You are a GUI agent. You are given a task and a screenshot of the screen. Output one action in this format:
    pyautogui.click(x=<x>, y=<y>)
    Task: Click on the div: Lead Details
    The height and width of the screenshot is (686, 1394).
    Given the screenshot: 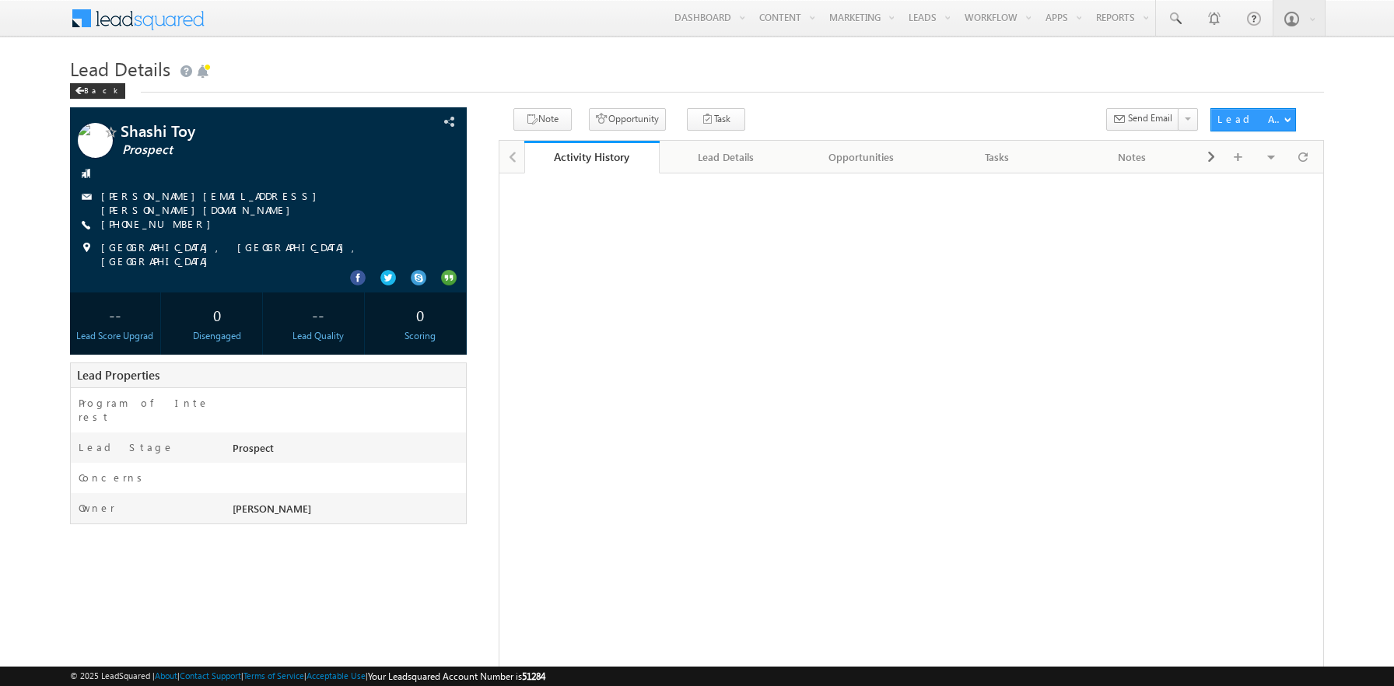 What is the action you would take?
    pyautogui.click(x=727, y=157)
    